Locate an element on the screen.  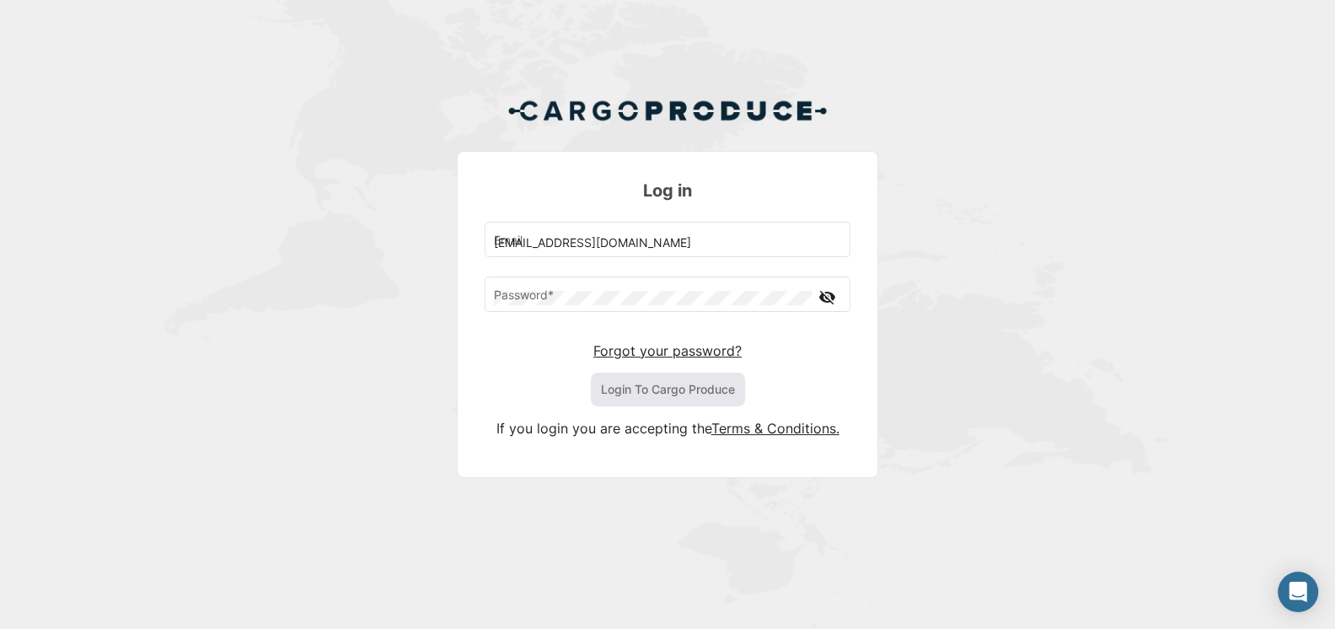
a: Forgot your password? is located at coordinates (668, 351).